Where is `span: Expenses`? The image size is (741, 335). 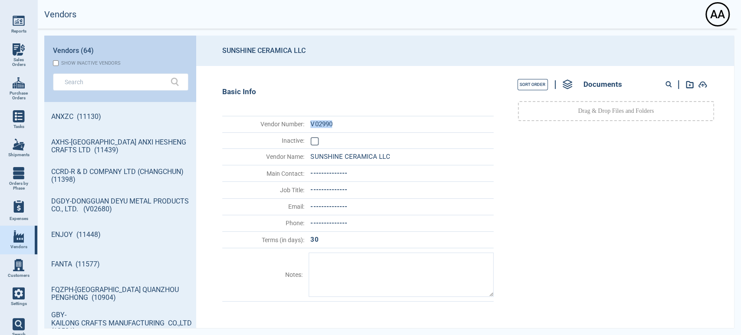 span: Expenses is located at coordinates (19, 219).